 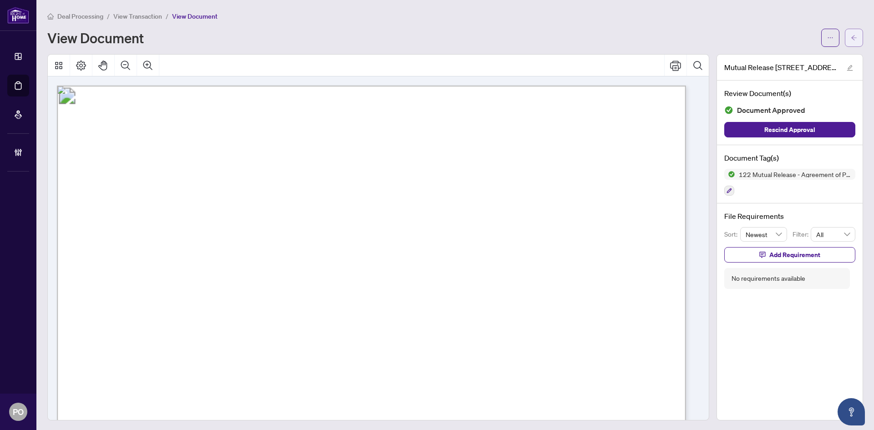 What do you see at coordinates (790, 216) in the screenshot?
I see `h4: File Requirements` at bounding box center [790, 216].